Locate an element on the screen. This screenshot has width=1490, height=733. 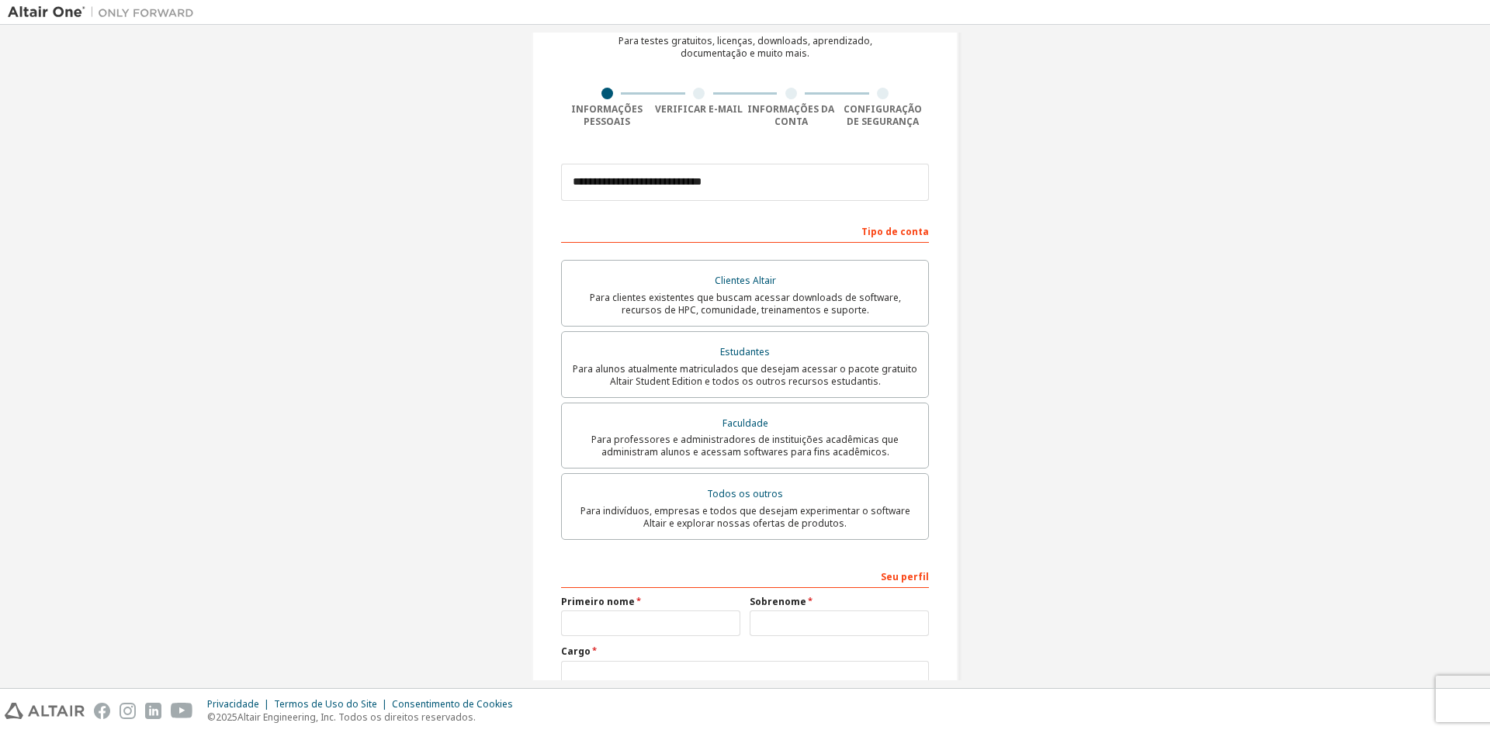
font: Seu perfil is located at coordinates (905, 577).